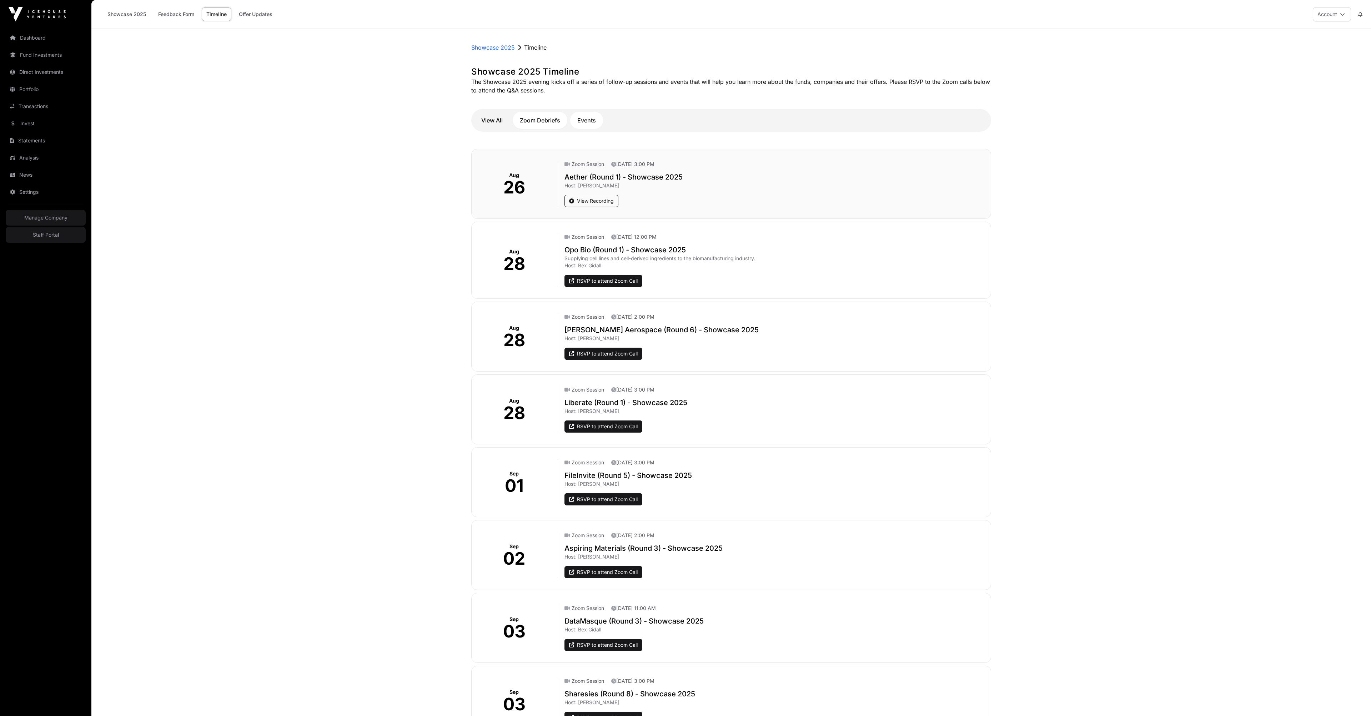  I want to click on a: Settings, so click(46, 192).